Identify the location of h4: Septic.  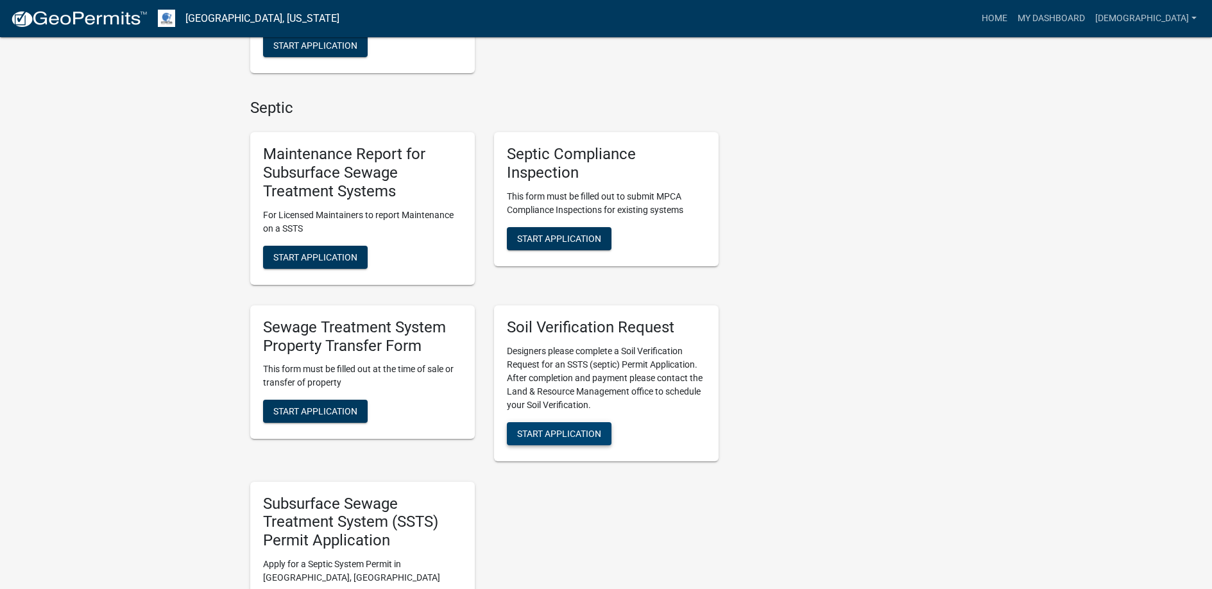
(484, 108).